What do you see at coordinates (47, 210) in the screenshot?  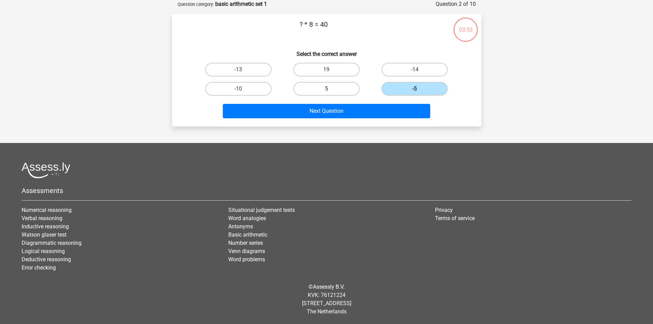 I see `a: Numerical reasoning` at bounding box center [47, 210].